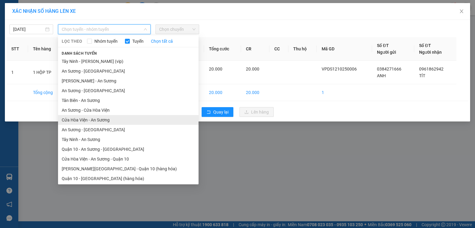 The image size is (475, 228). What do you see at coordinates (46, 49) in the screenshot?
I see `th: Tên hàng` at bounding box center [46, 49].